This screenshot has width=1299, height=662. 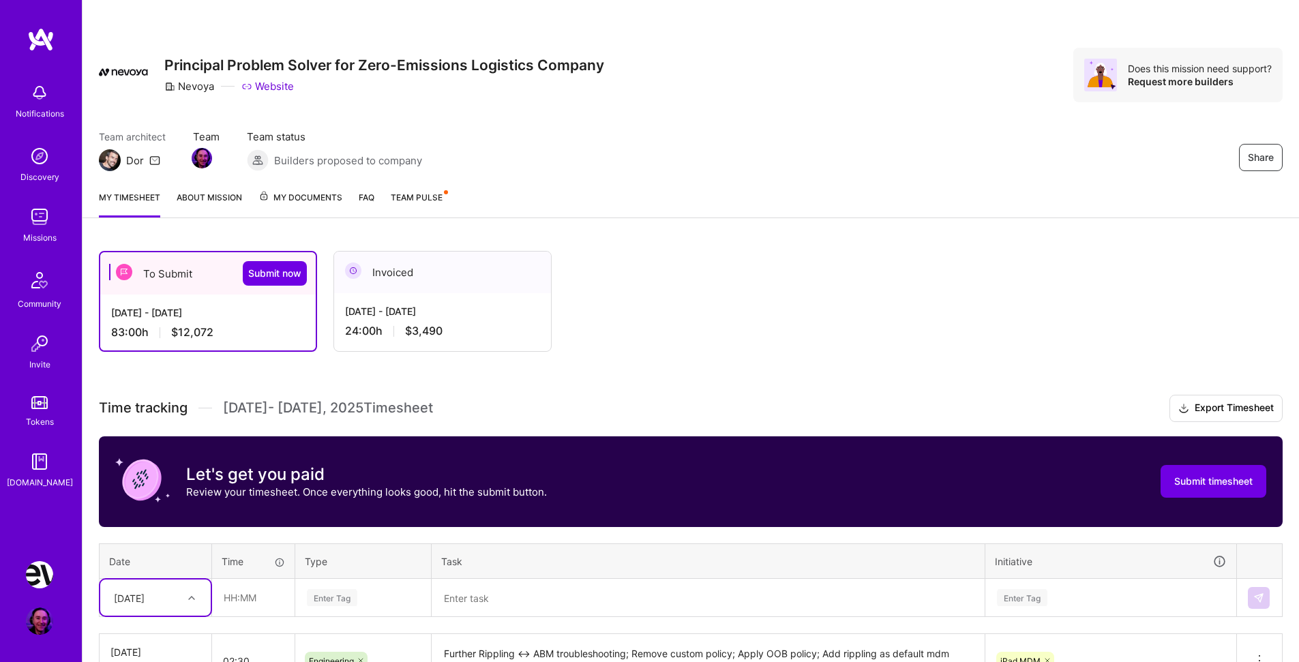 What do you see at coordinates (423, 331) in the screenshot?
I see `span: $3,490` at bounding box center [423, 331].